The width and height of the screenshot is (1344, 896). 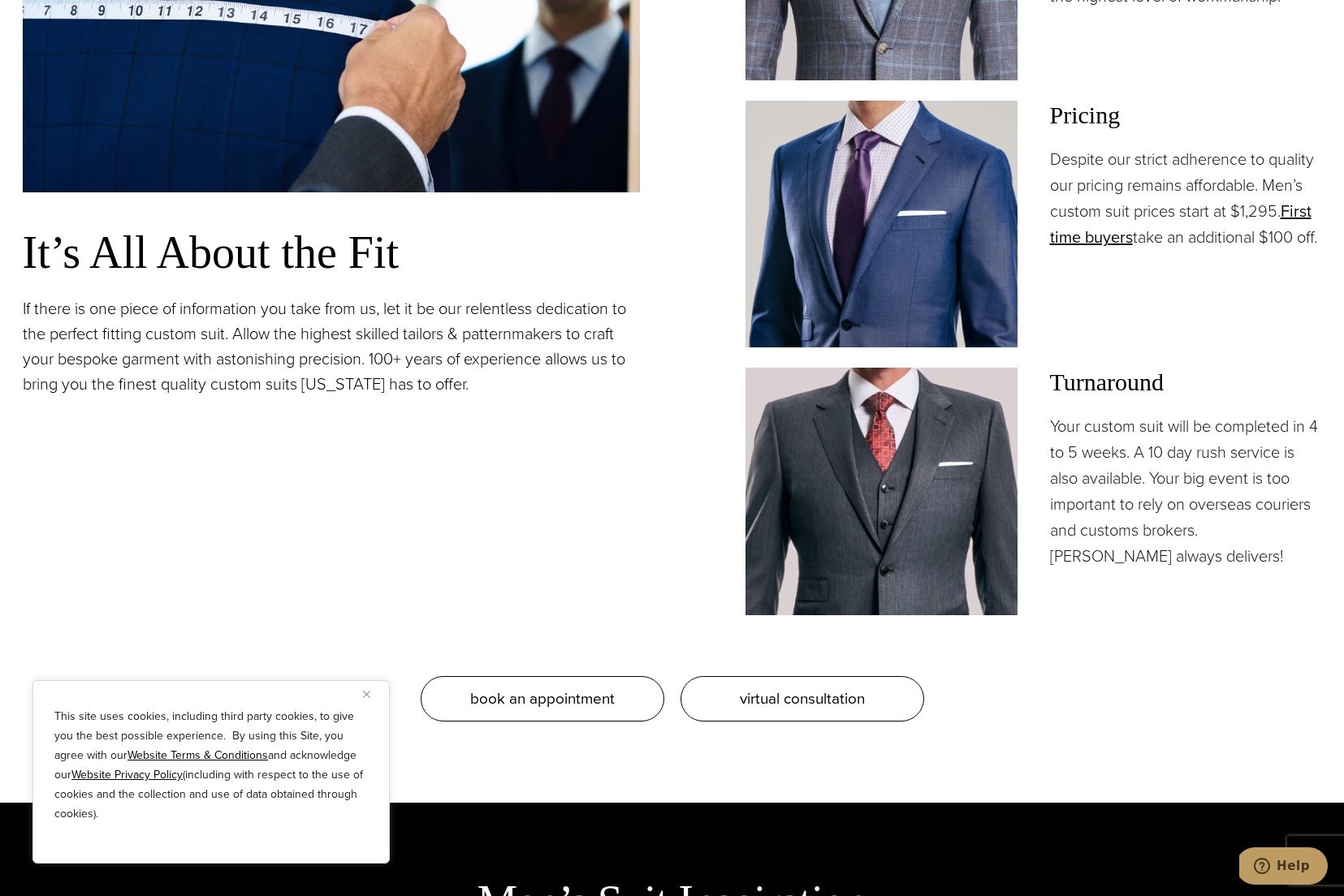 What do you see at coordinates (211, 766) in the screenshot?
I see `p: This site uses cookies, including third party cookies, to give you the best possible experience. ...` at bounding box center [211, 766].